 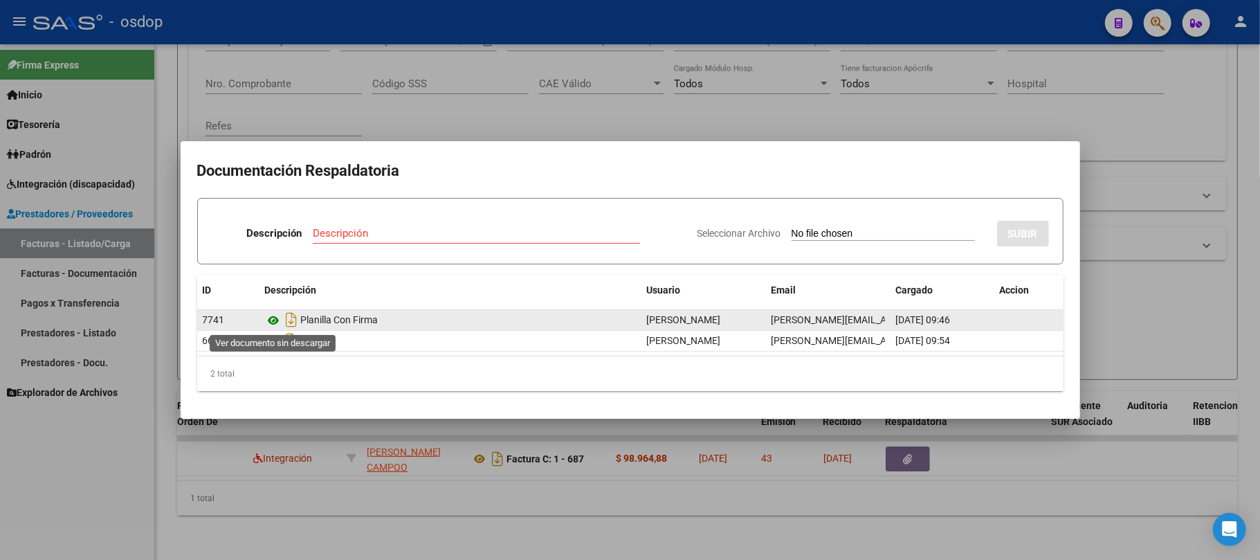 I want to click on datatable-header-cell: ID, so click(x=228, y=290).